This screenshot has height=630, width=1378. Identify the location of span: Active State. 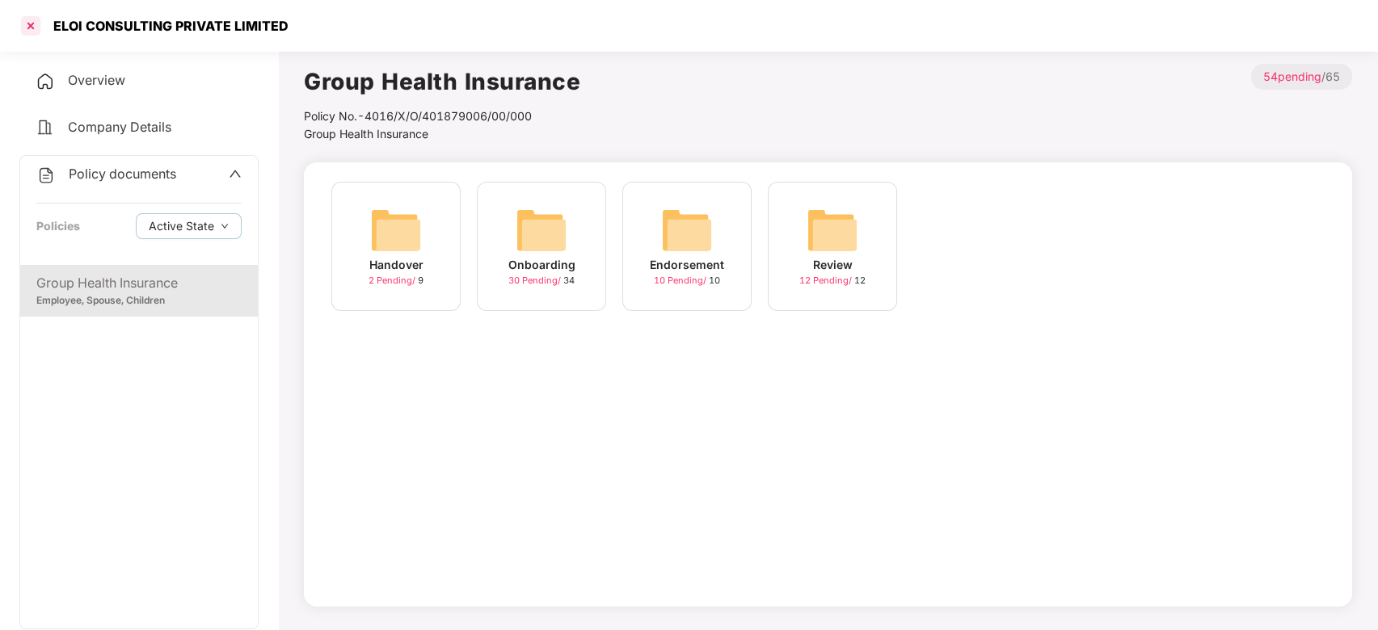
(181, 226).